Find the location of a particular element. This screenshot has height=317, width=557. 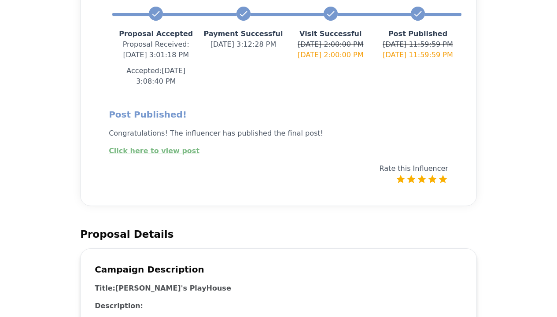

h2: Post Published! is located at coordinates (278, 115).